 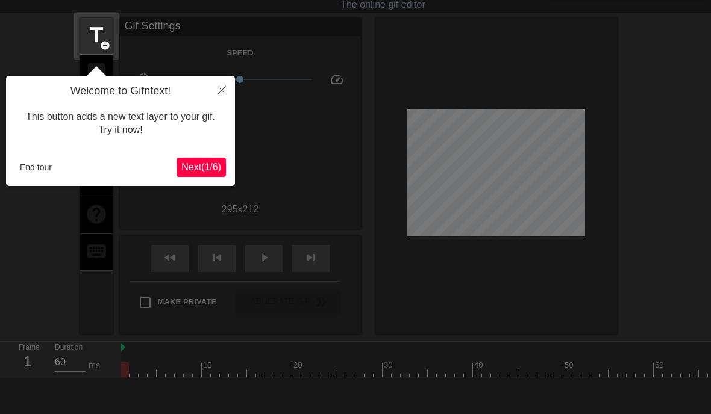 I want to click on button: Close, so click(x=222, y=90).